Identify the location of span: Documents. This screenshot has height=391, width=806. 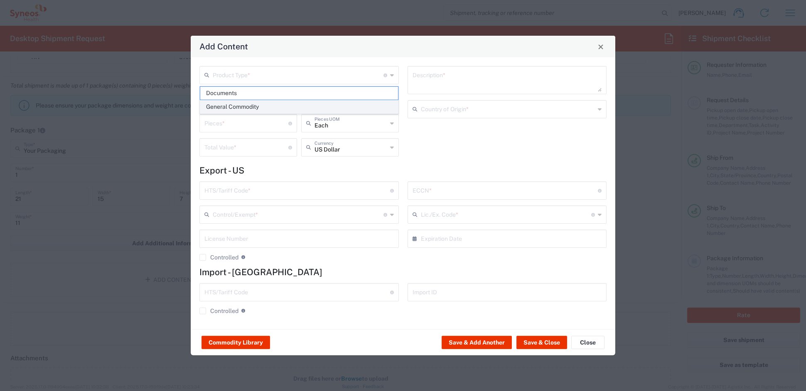
(299, 93).